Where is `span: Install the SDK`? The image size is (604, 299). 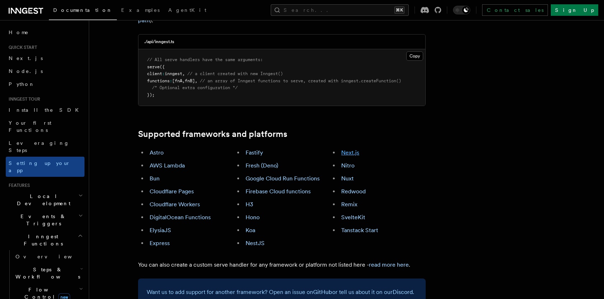 span: Install the SDK is located at coordinates (46, 110).